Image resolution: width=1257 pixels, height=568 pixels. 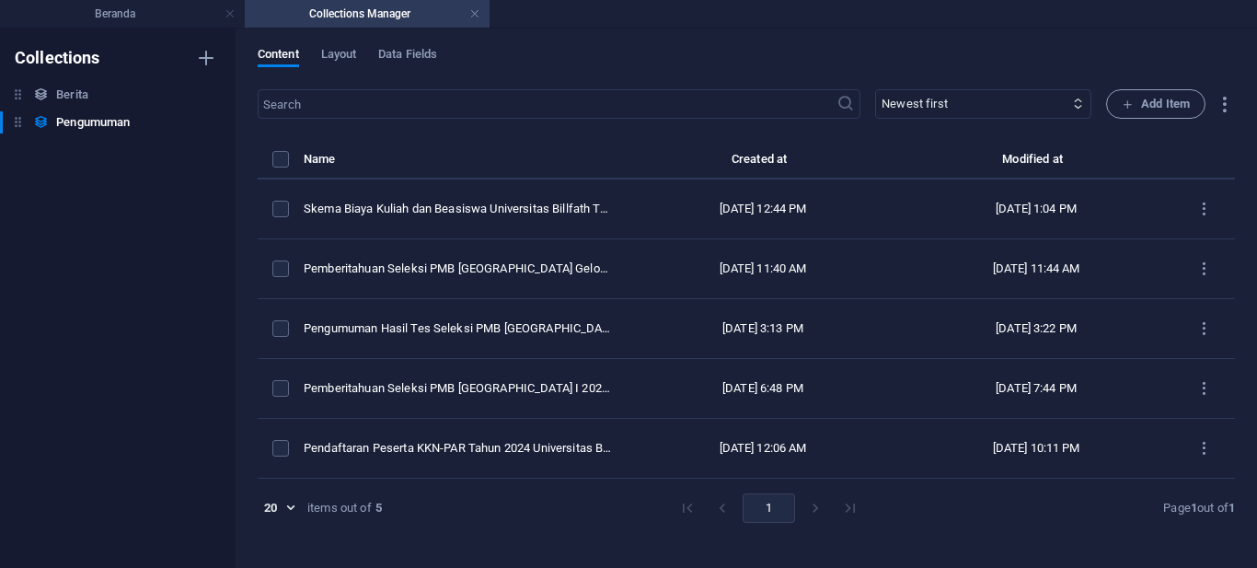 I want to click on h6: Collections, so click(x=57, y=58).